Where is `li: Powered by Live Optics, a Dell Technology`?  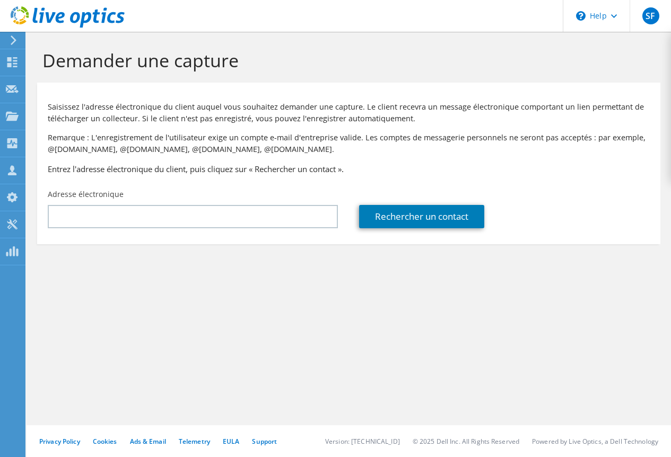 li: Powered by Live Optics, a Dell Technology is located at coordinates (595, 442).